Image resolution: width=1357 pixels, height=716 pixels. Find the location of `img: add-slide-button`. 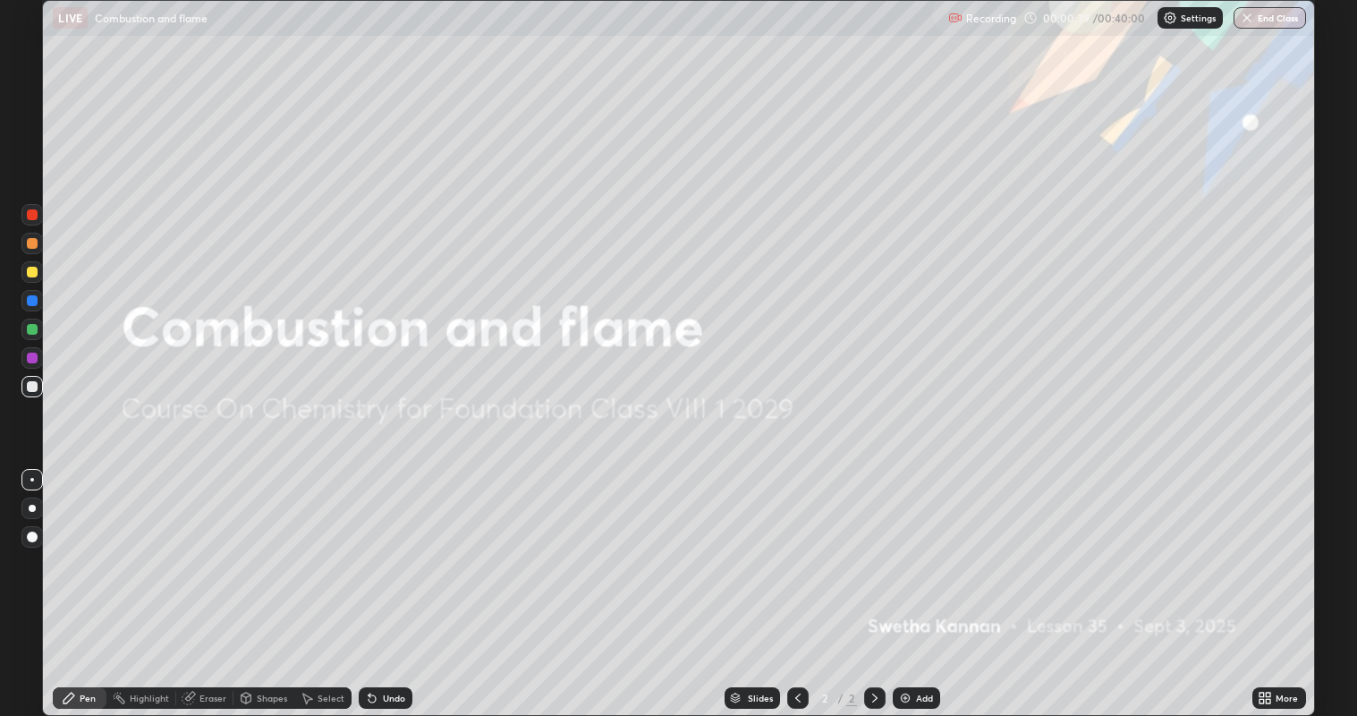

img: add-slide-button is located at coordinates (905, 698).